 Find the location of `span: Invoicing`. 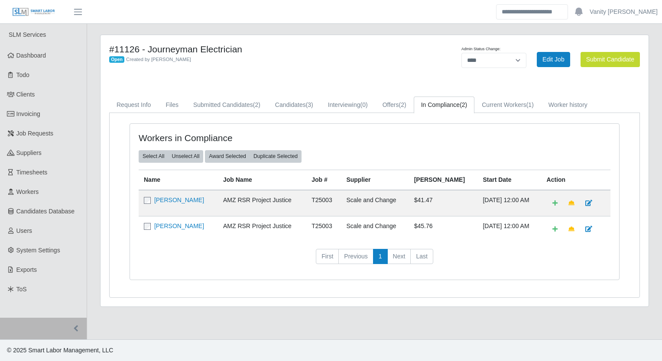

span: Invoicing is located at coordinates (28, 114).